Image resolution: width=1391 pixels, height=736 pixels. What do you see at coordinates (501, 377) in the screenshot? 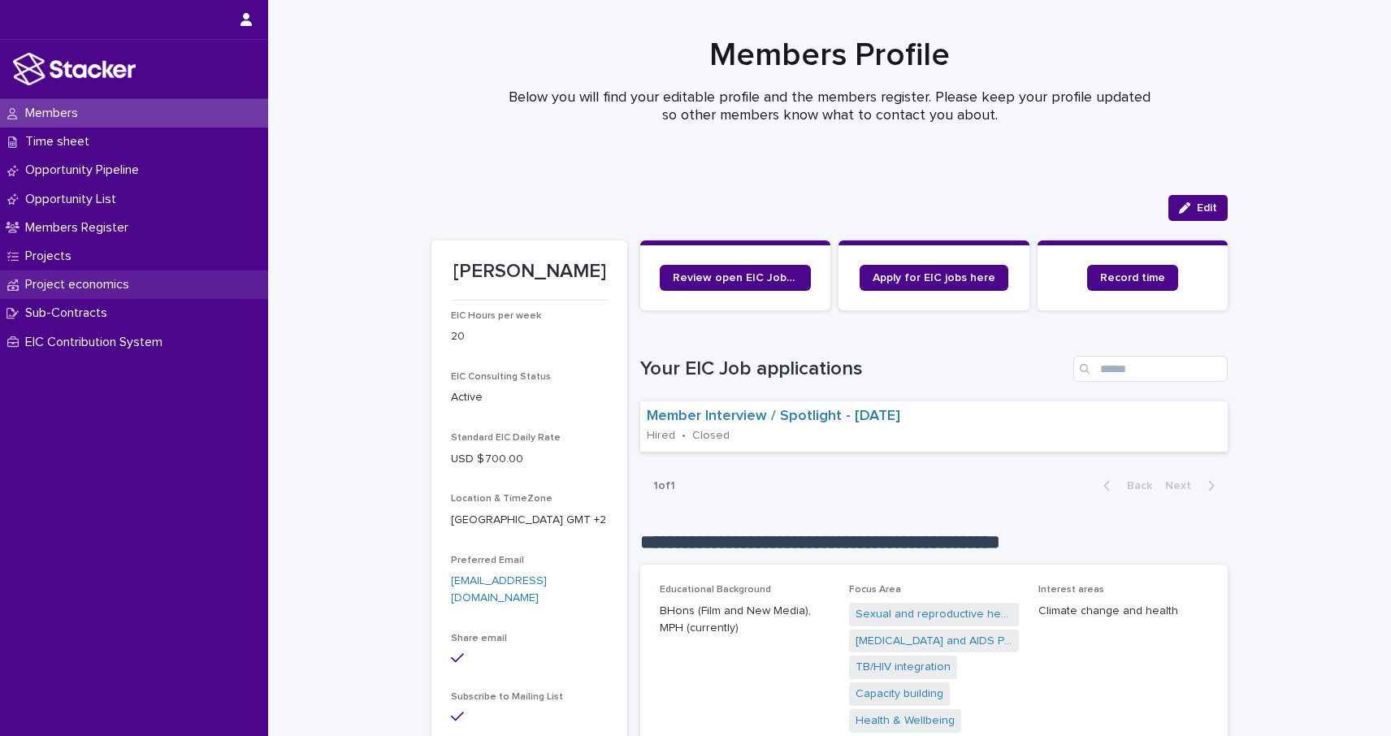
I see `span: EIC Consulting Status` at bounding box center [501, 377].